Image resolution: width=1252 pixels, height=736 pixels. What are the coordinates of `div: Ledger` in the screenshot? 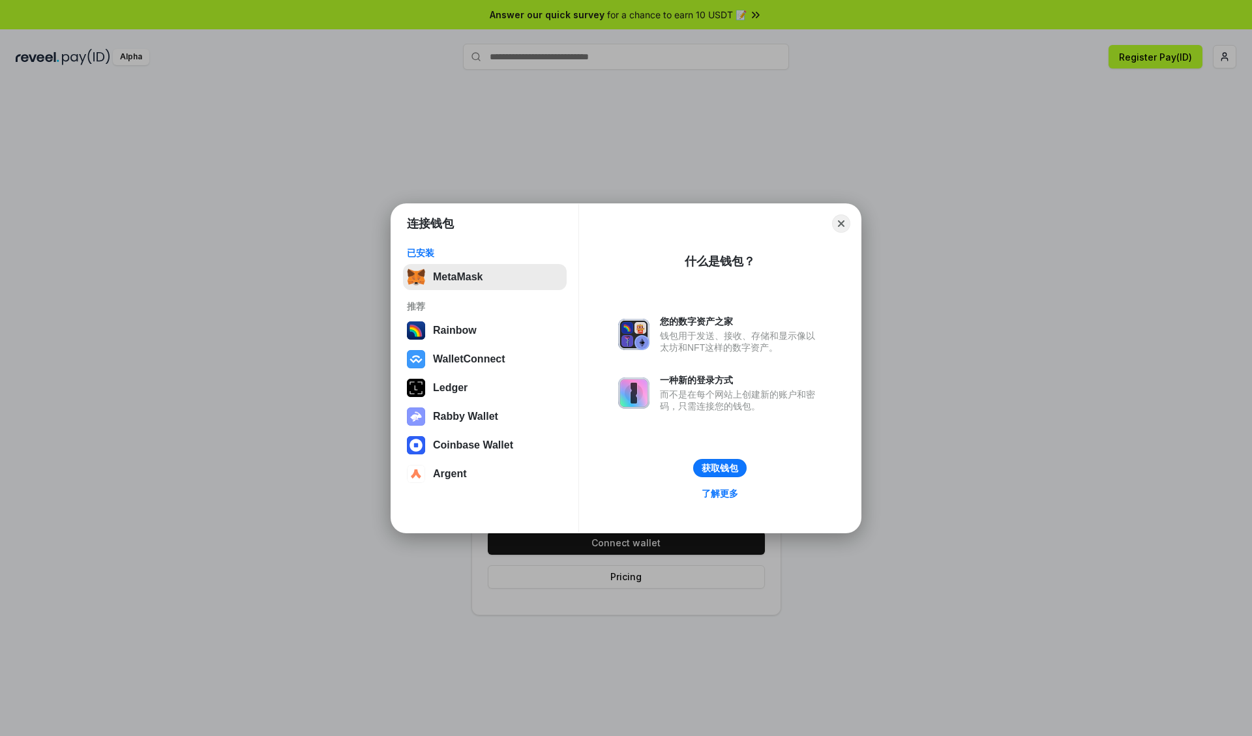 It's located at (450, 388).